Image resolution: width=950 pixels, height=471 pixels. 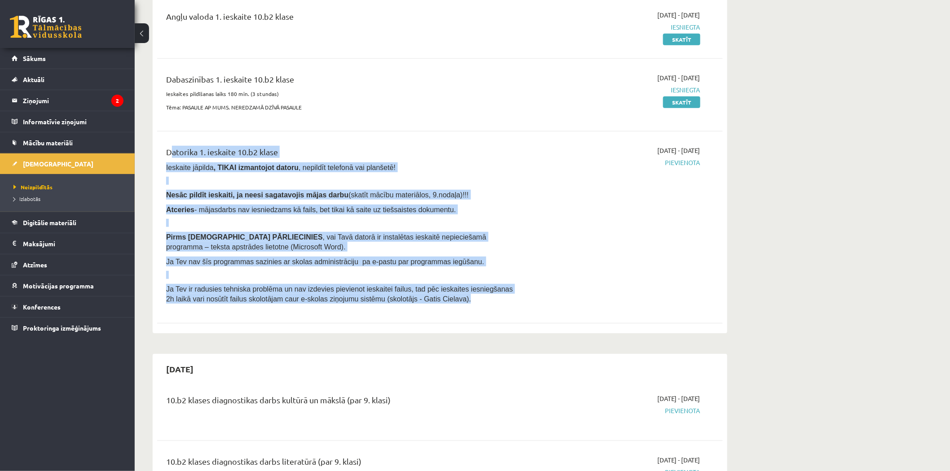 What do you see at coordinates (70, 199) in the screenshot?
I see `a: Izlabotās` at bounding box center [70, 199].